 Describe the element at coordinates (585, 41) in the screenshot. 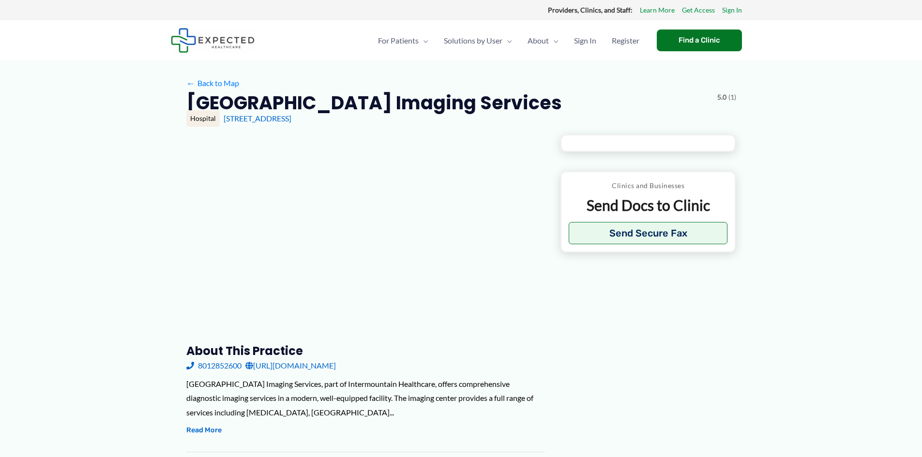

I see `span: Sign In` at that location.